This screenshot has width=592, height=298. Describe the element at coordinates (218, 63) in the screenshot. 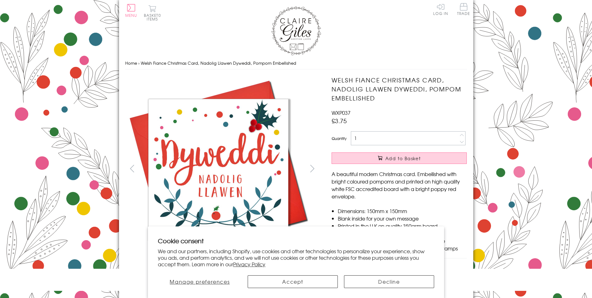

I see `span: Welsh Fiance Christmas Card, Nadolig Llawen Dyweddi, Pompom Embellished` at that location.